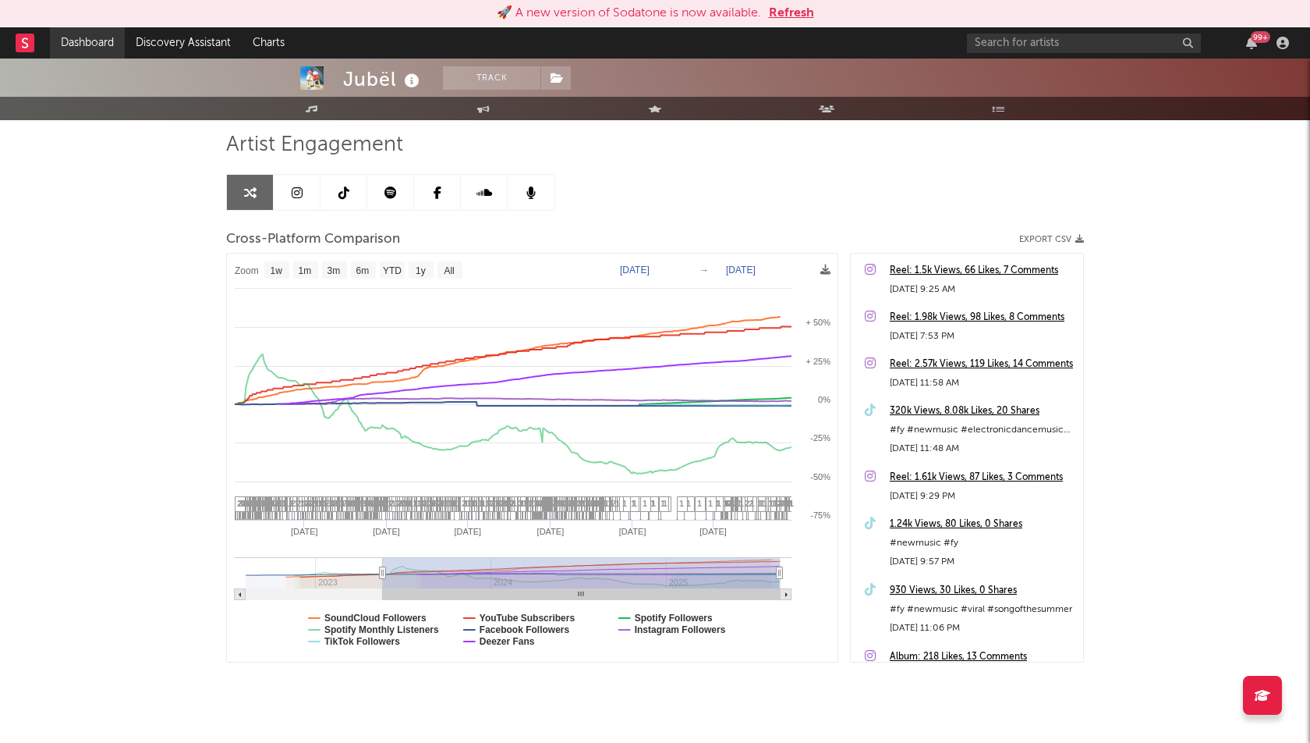  I want to click on a: Discovery Assistant, so click(183, 43).